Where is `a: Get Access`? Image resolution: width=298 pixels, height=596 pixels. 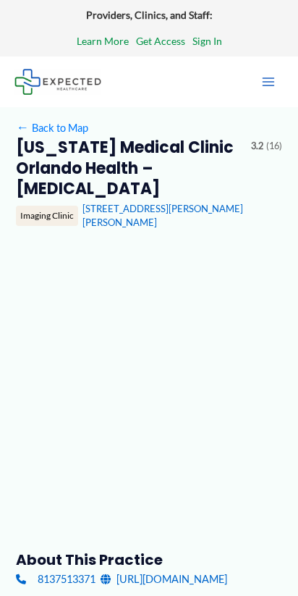 a: Get Access is located at coordinates (161, 41).